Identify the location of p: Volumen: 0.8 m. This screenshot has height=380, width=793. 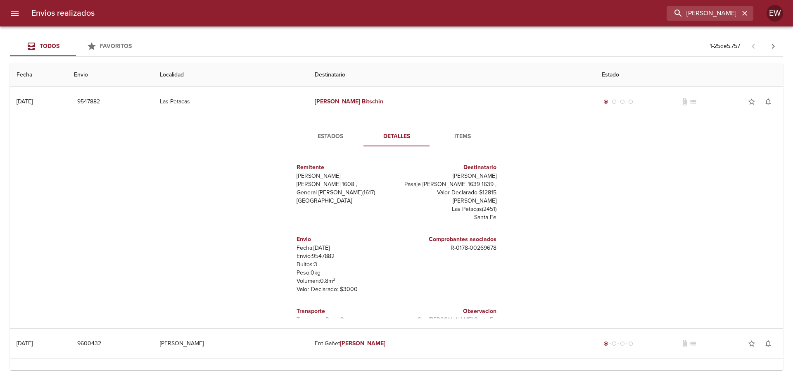
(345, 281).